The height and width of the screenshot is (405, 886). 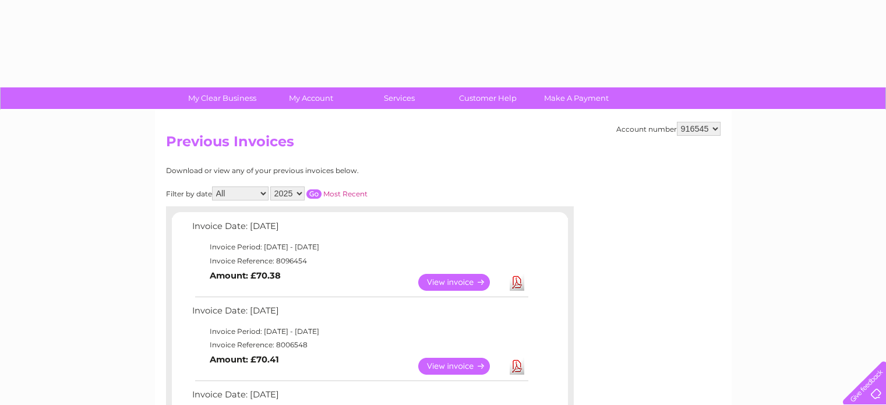 What do you see at coordinates (576, 98) in the screenshot?
I see `a: Make A Payment` at bounding box center [576, 98].